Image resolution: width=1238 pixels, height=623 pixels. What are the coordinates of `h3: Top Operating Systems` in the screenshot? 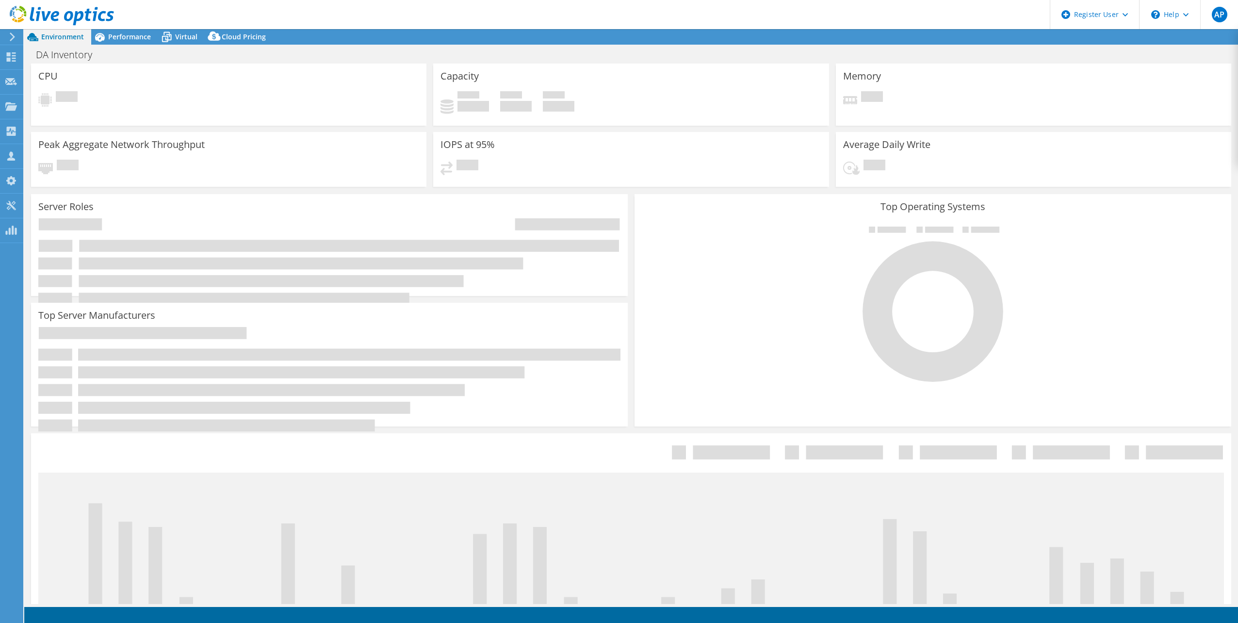 It's located at (933, 207).